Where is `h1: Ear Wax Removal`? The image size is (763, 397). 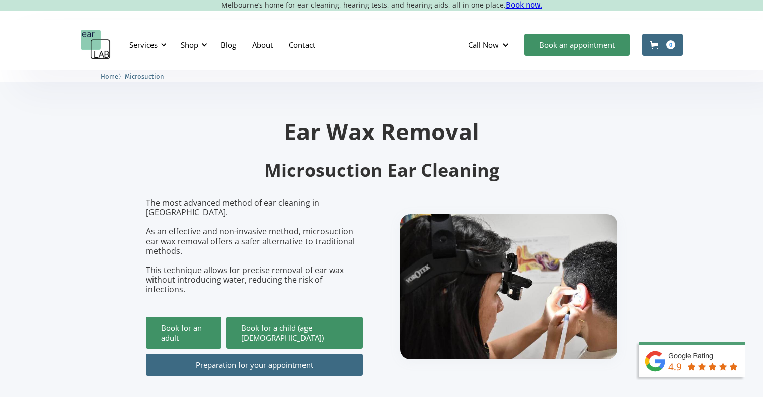 h1: Ear Wax Removal is located at coordinates (382, 131).